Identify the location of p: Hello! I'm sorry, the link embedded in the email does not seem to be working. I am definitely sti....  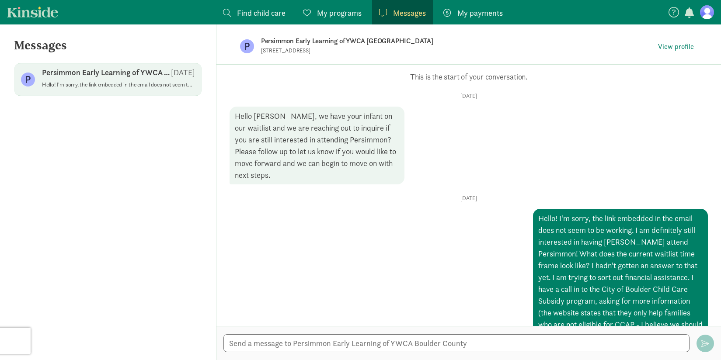
(119, 85).